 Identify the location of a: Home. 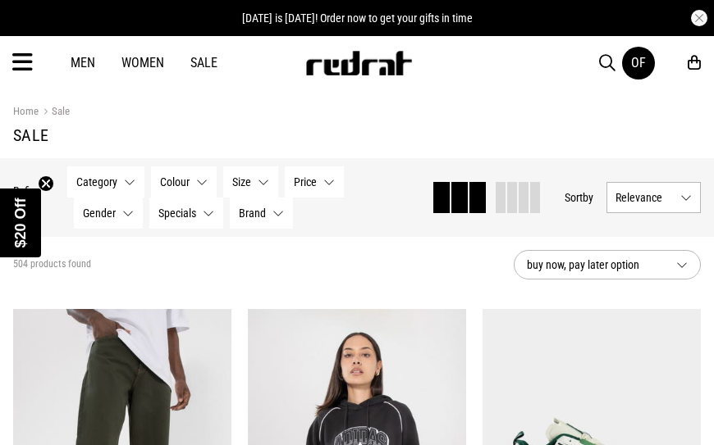
(25, 111).